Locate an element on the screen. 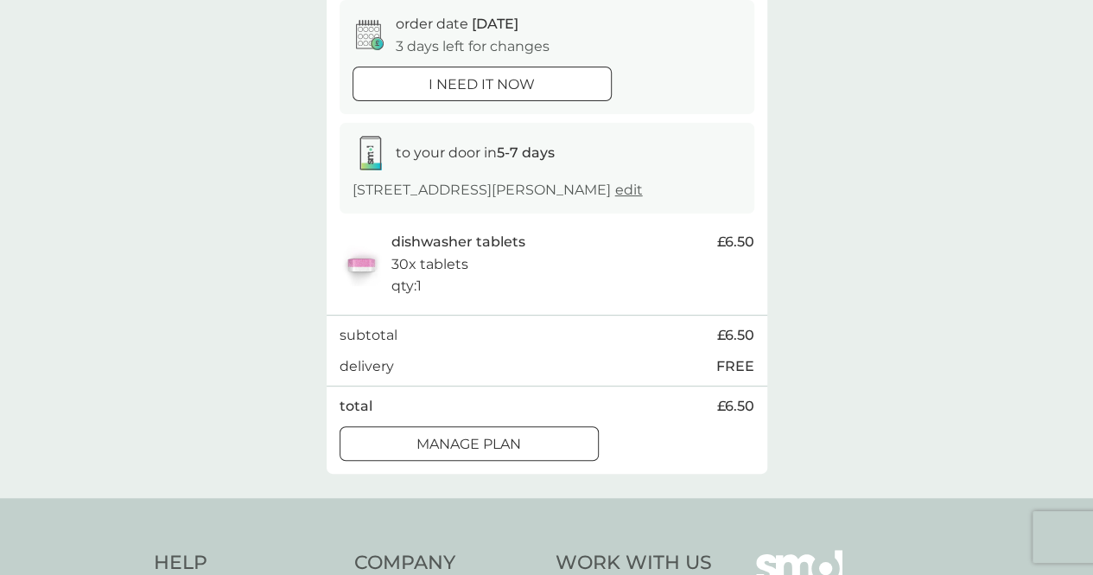  p: subtotal is located at coordinates (368, 335).